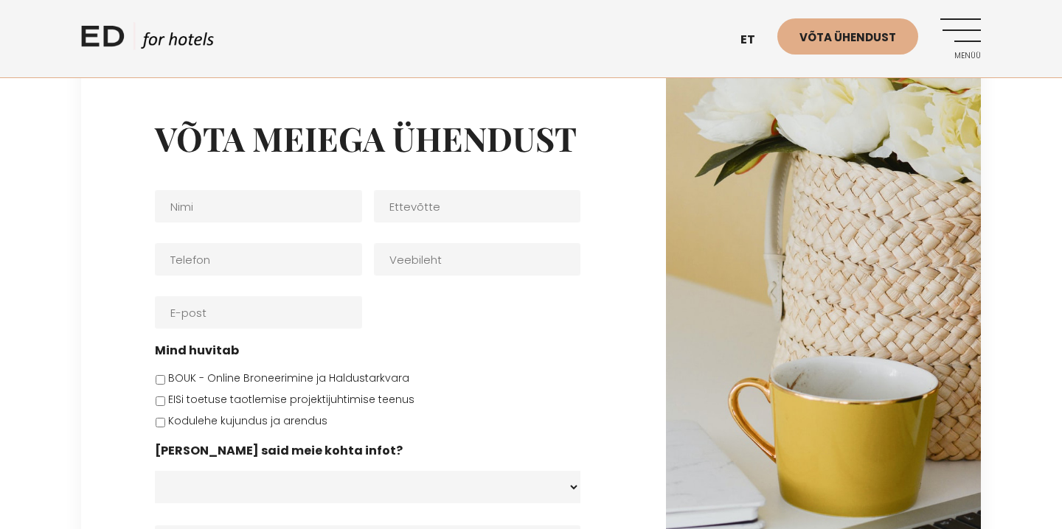  What do you see at coordinates (147, 41) in the screenshot?
I see `a: ED HOTELS` at bounding box center [147, 41].